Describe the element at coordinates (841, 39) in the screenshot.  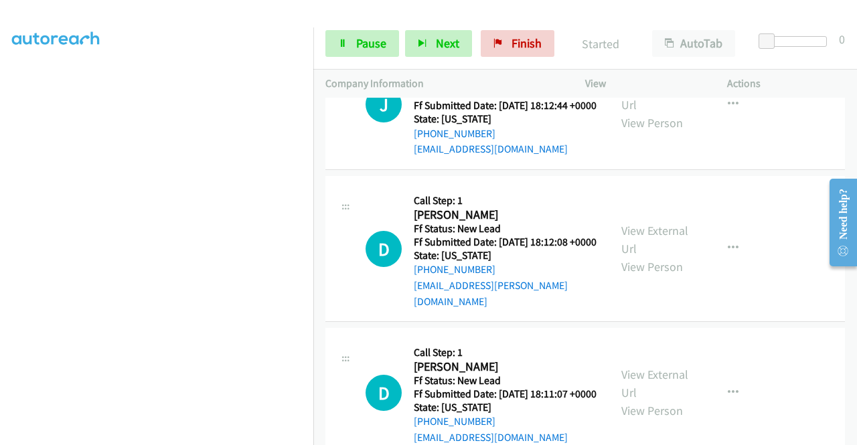
I see `div: 0` at that location.